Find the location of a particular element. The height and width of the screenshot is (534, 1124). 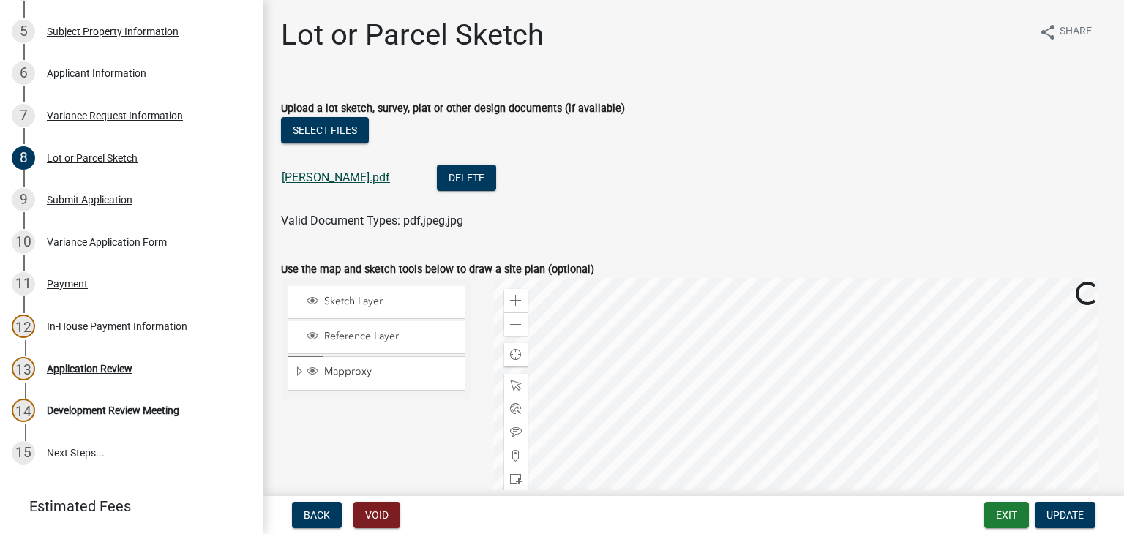

a: Estimated Fees is located at coordinates (126, 506).